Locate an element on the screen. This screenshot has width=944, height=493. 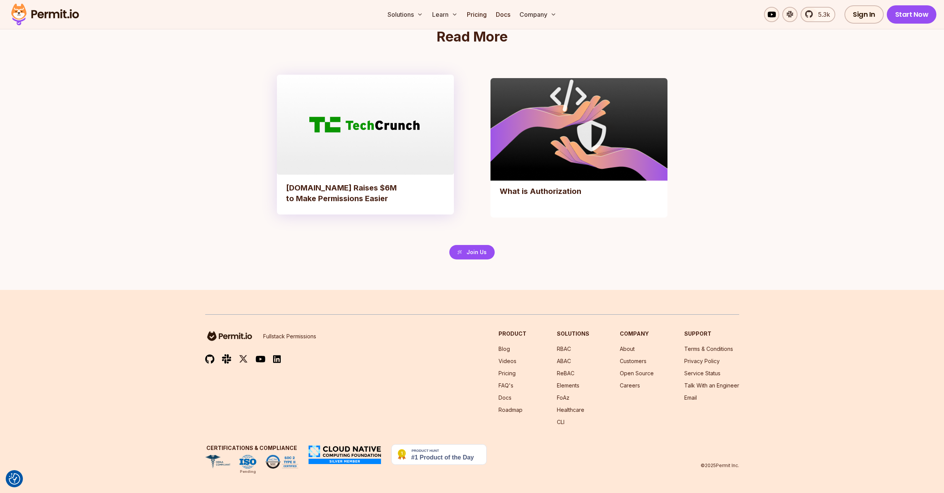
button: Consent Preferences is located at coordinates (14, 479).